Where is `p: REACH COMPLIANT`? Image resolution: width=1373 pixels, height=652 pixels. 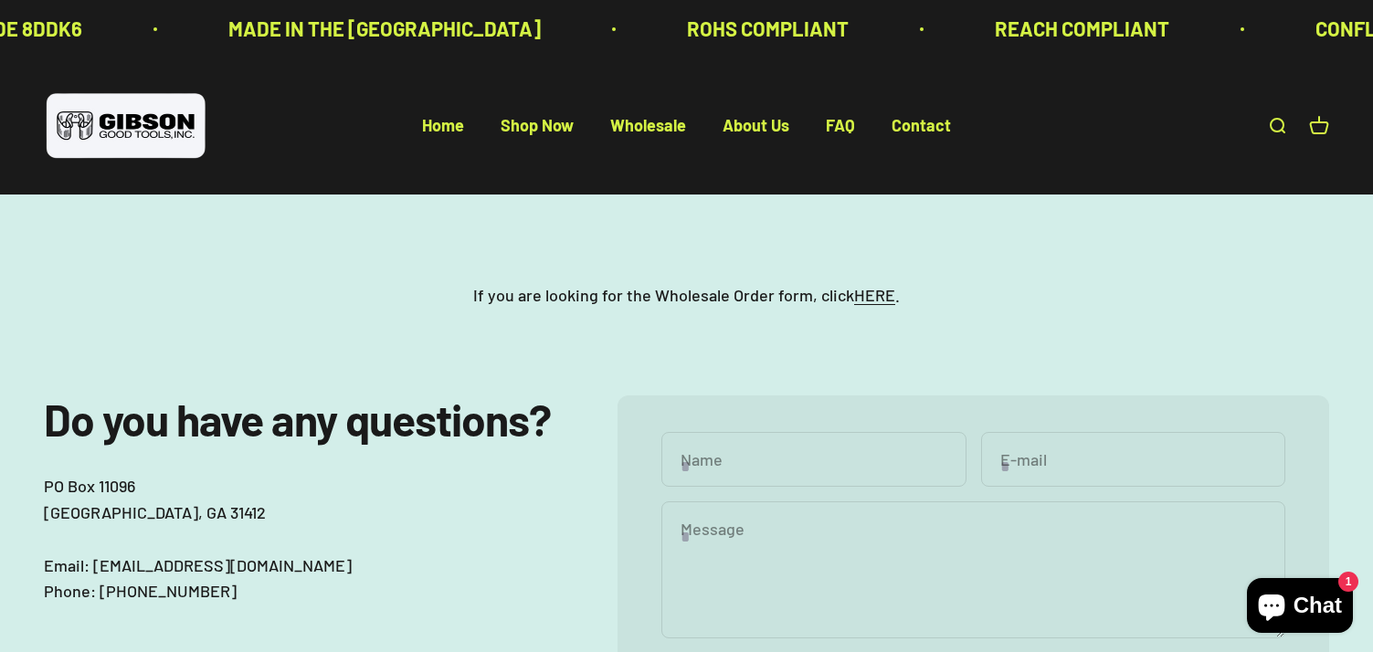
p: REACH COMPLIANT is located at coordinates (1082, 28).